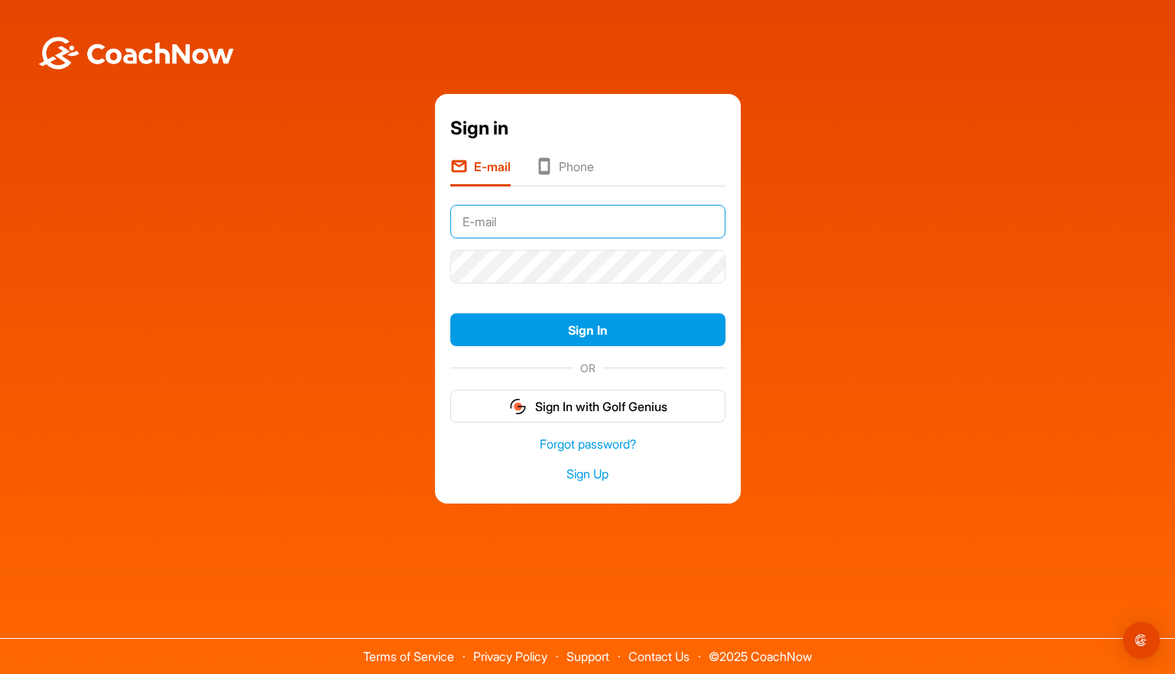 This screenshot has width=1175, height=674. What do you see at coordinates (510, 657) in the screenshot?
I see `a: Privacy Policy` at bounding box center [510, 657].